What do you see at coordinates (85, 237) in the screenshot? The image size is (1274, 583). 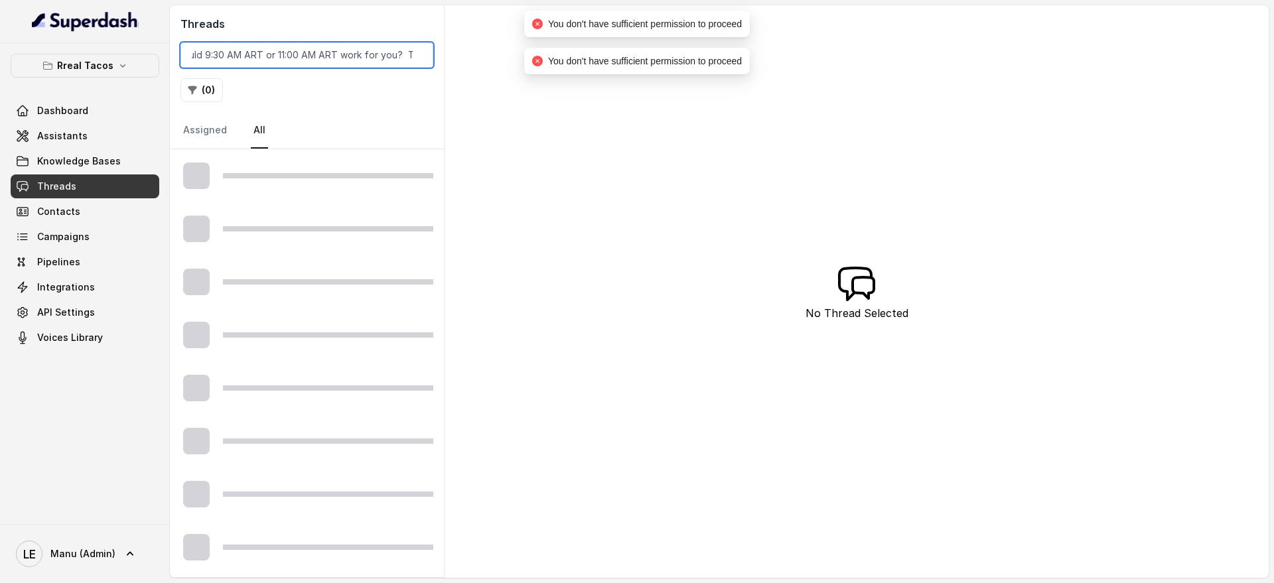 I see `a: Campaigns` at bounding box center [85, 237].